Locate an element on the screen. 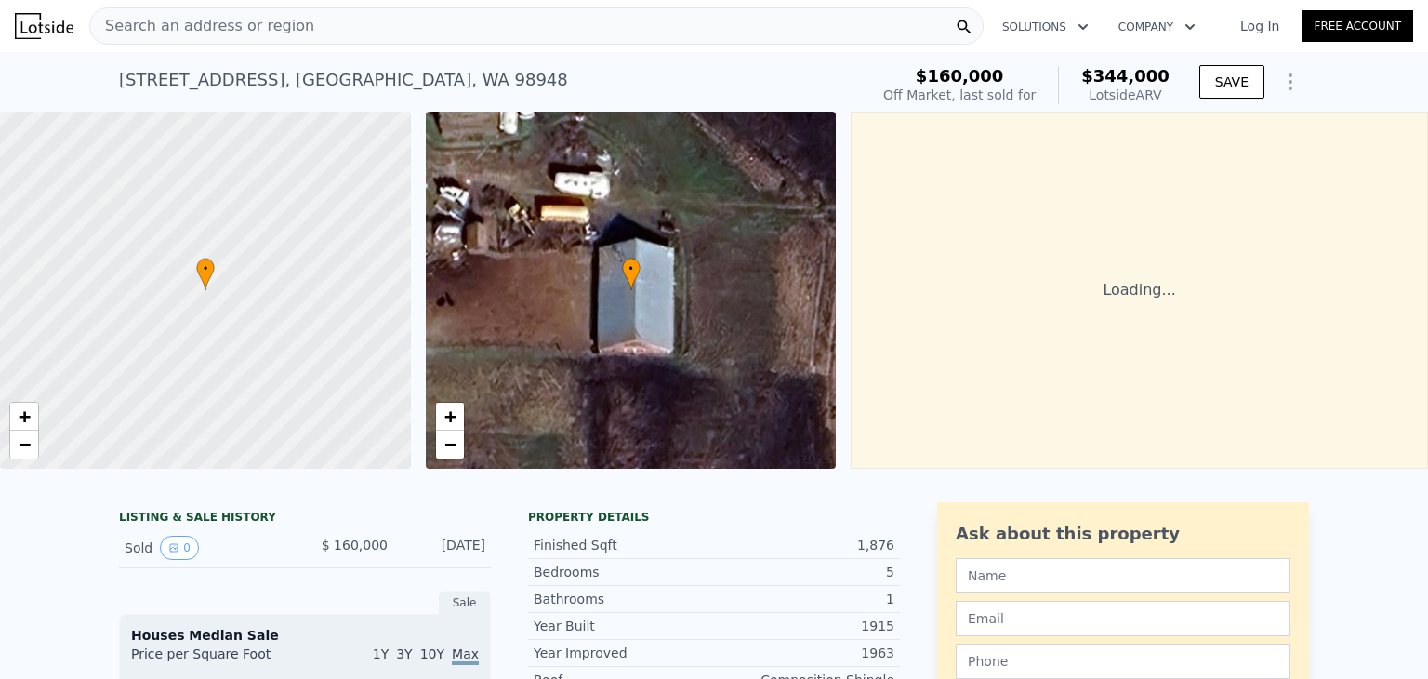  span: Max is located at coordinates (465, 656).